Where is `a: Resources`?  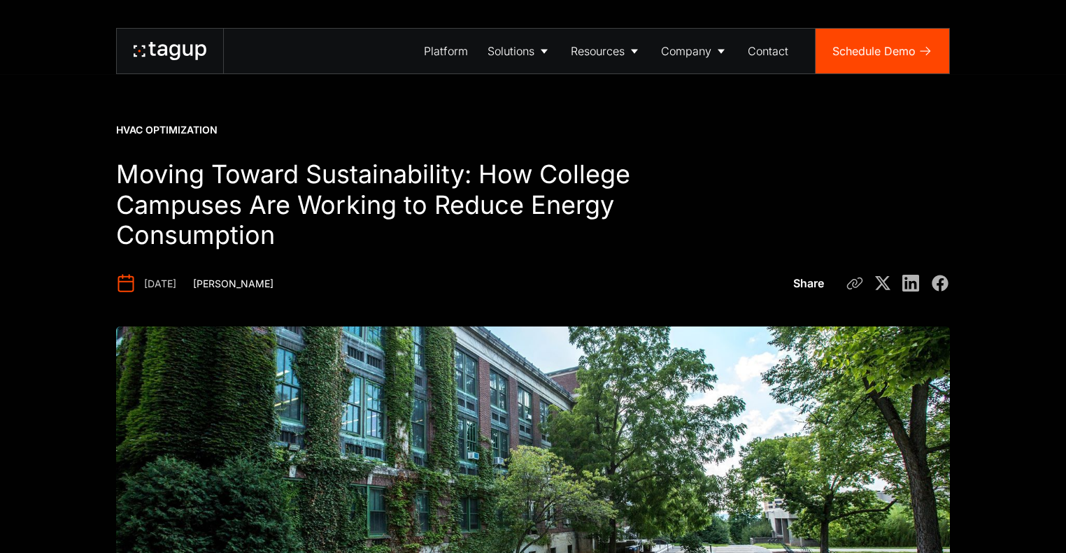
a: Resources is located at coordinates (605, 51).